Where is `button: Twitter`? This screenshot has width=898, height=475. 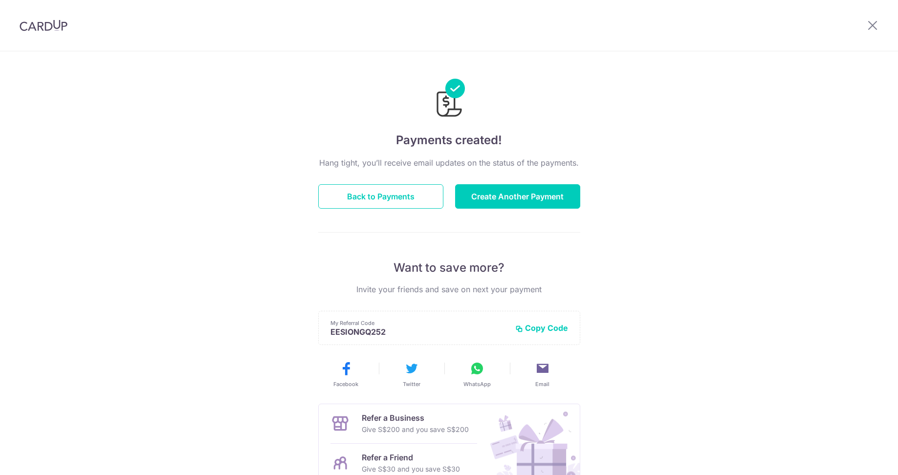 button: Twitter is located at coordinates (411, 374).